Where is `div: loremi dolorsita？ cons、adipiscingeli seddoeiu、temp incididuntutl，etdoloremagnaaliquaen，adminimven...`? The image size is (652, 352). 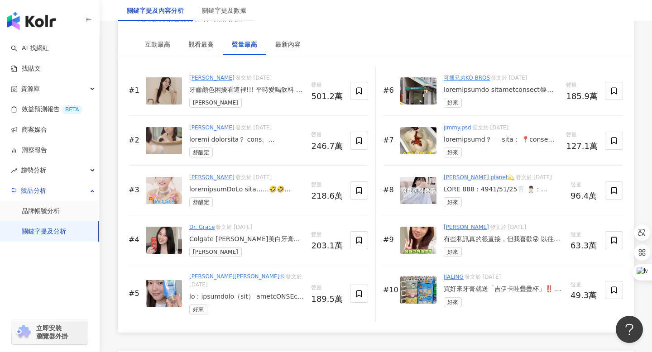
div: loremi dolorsita？ cons、adipiscingeli seddoeiu、temp incididuntutl，etdoloremagnaaliquaen，adminimven... is located at coordinates (246, 140).